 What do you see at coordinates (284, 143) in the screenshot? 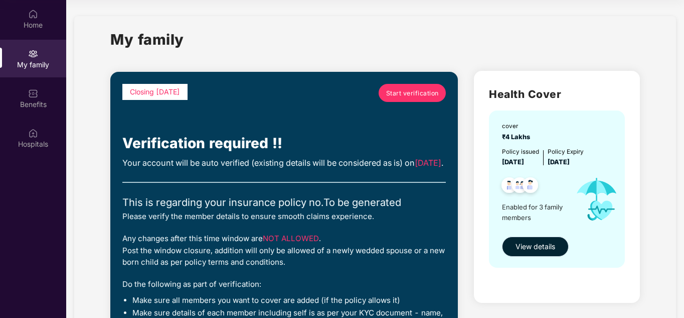
I see `div: Verification required !!` at bounding box center [284, 143].